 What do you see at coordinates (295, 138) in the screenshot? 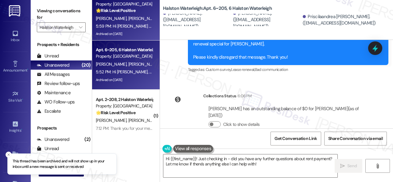
I see `button: Get Conversation Link` at bounding box center [295, 138].